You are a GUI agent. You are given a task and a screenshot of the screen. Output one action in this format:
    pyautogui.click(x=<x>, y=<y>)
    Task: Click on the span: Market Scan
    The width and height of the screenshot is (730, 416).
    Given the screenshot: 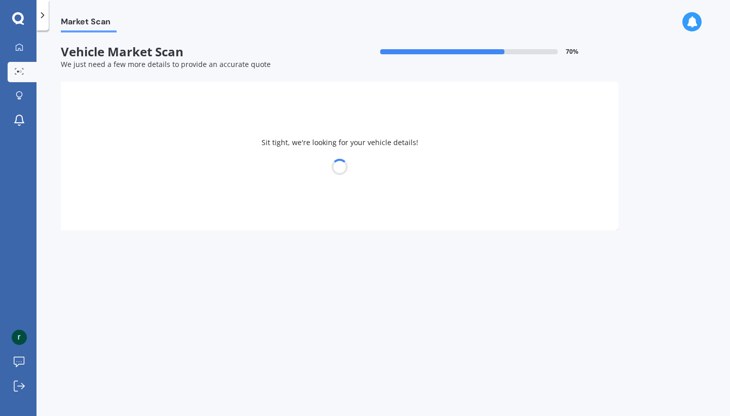 What is the action you would take?
    pyautogui.click(x=89, y=23)
    